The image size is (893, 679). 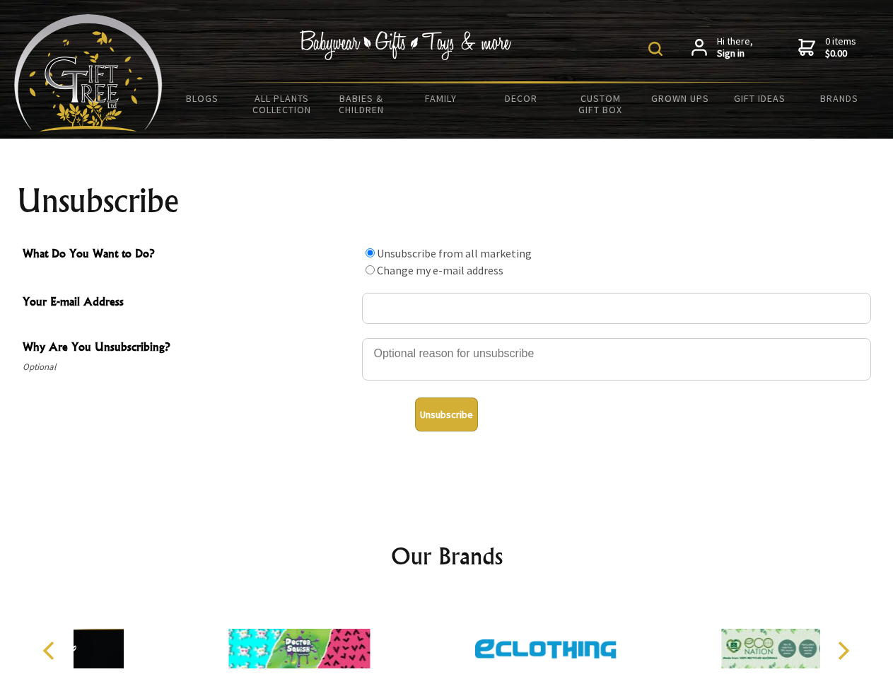 What do you see at coordinates (734, 47) in the screenshot?
I see `span: Hi there,` at bounding box center [734, 47].